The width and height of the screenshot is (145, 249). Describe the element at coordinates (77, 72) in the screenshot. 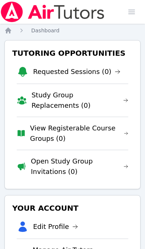

I see `a: Requested Sessions (0)` at that location.